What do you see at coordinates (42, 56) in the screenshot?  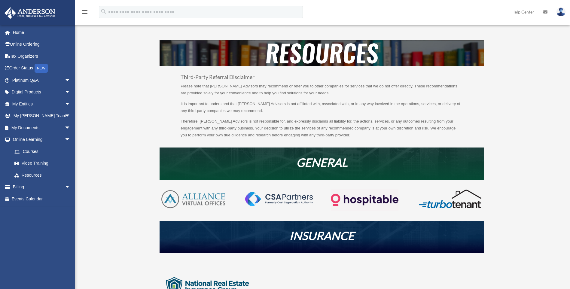 I see `a: Tax Organizers` at bounding box center [42, 56].